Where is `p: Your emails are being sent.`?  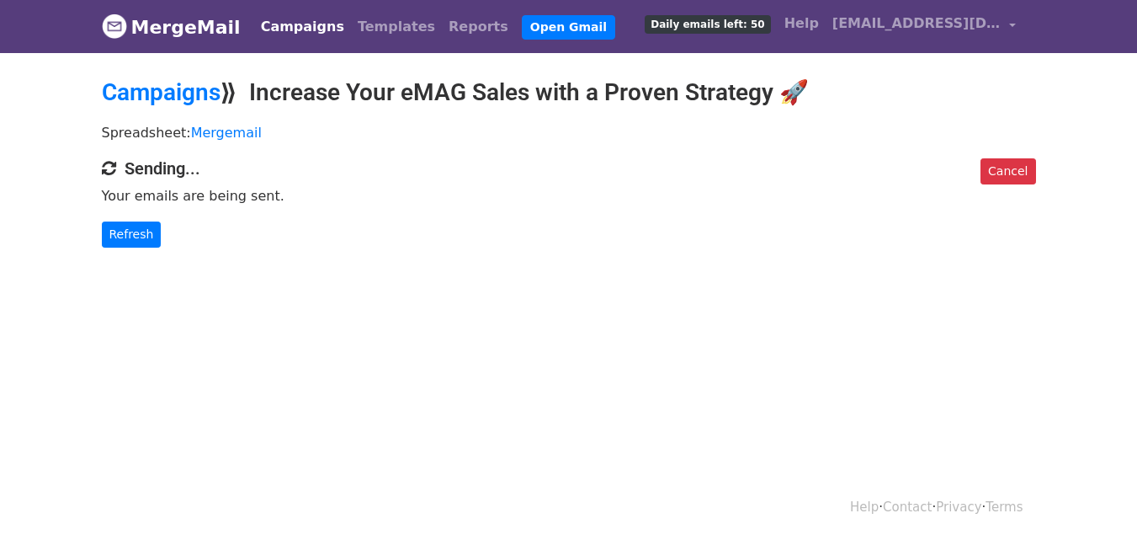
p: Your emails are being sent. is located at coordinates (569, 195).